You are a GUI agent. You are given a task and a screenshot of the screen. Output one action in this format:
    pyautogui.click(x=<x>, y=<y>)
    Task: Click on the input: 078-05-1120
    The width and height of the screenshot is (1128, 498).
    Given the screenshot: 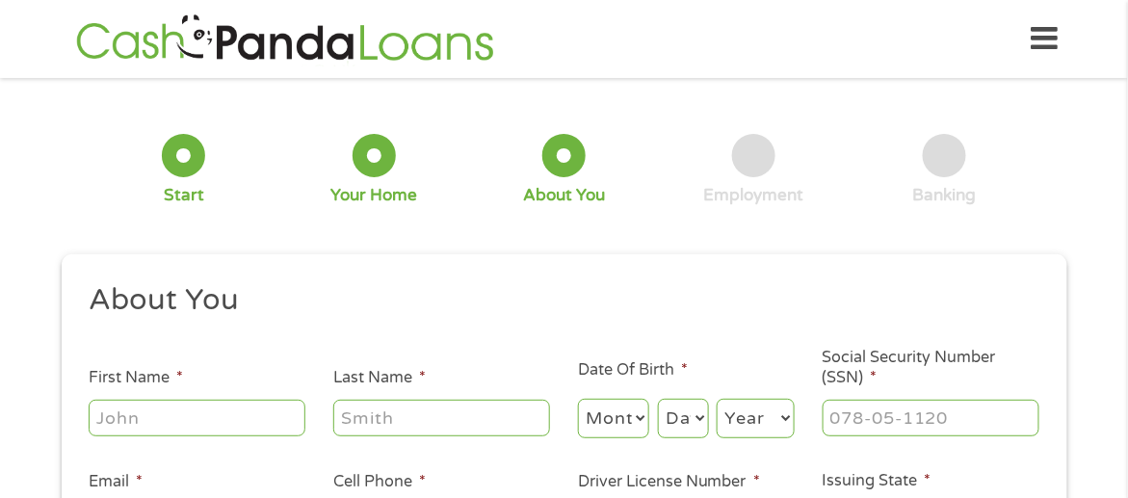 What is the action you would take?
    pyautogui.click(x=931, y=418)
    